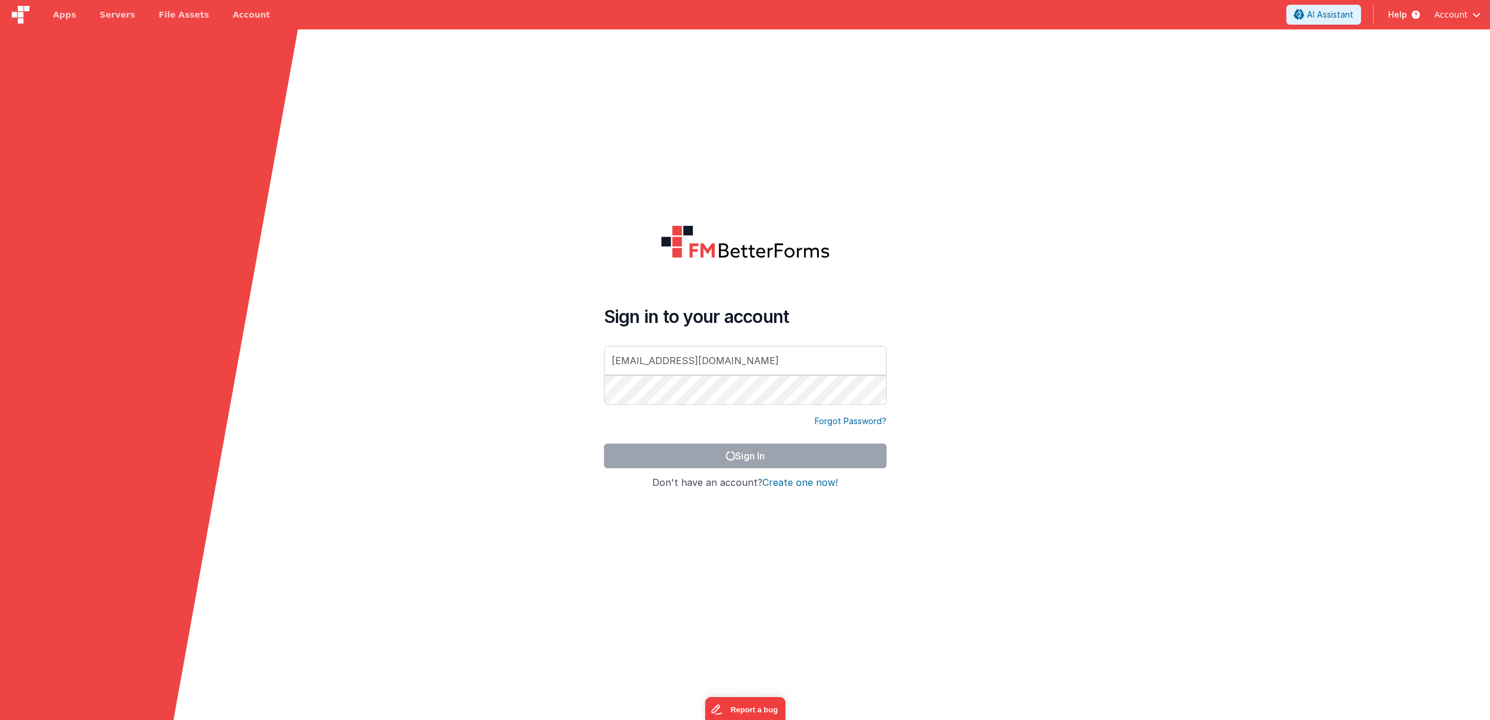  I want to click on button: AI Assistant, so click(1323, 15).